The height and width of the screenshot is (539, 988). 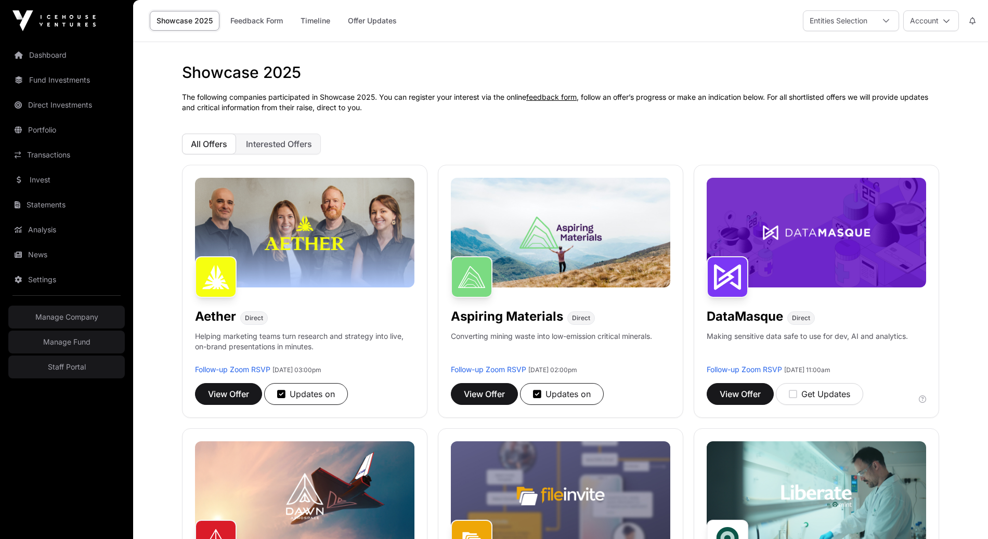 I want to click on span: Interested Offers, so click(x=279, y=144).